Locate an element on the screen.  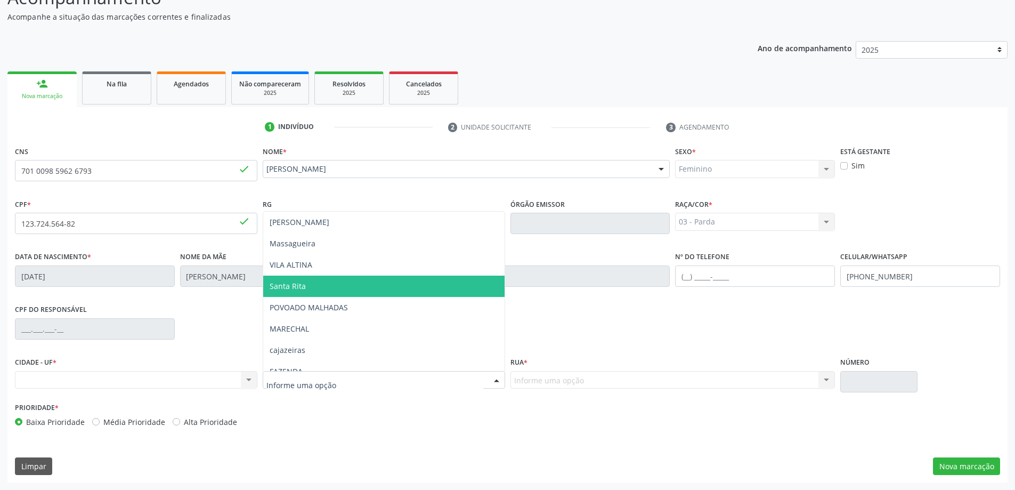
span: Santa Rita is located at coordinates (288, 286).